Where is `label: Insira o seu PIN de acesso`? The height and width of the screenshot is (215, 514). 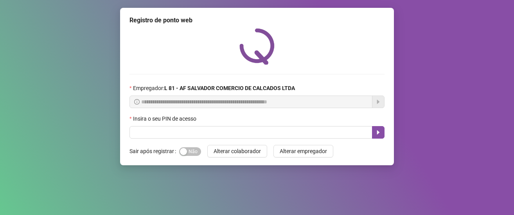
label: Insira o seu PIN de acesso is located at coordinates (166, 119).